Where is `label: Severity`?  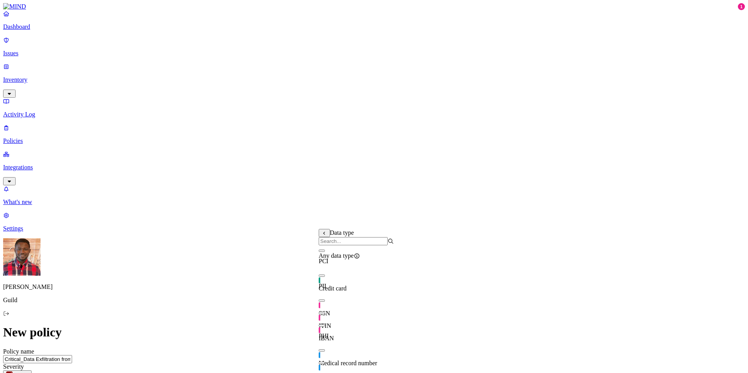 label: Severity is located at coordinates (13, 367).